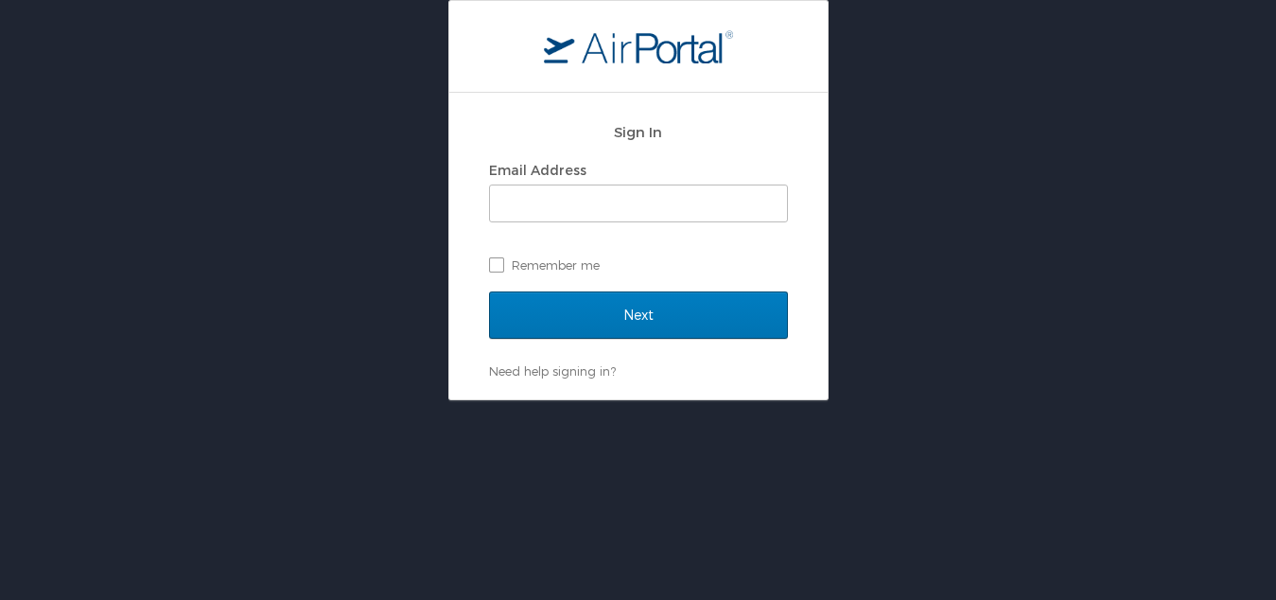 The image size is (1276, 600). I want to click on label: Email Address, so click(537, 169).